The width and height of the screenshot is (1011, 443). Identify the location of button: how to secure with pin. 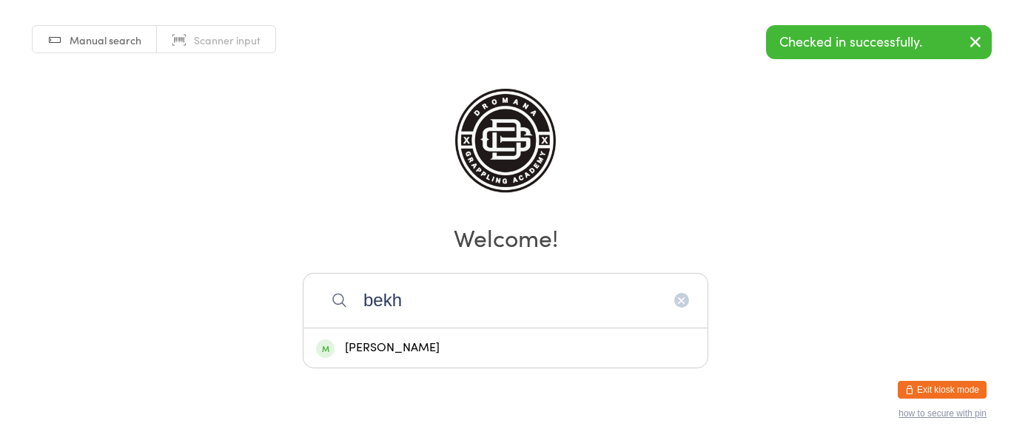
(942, 414).